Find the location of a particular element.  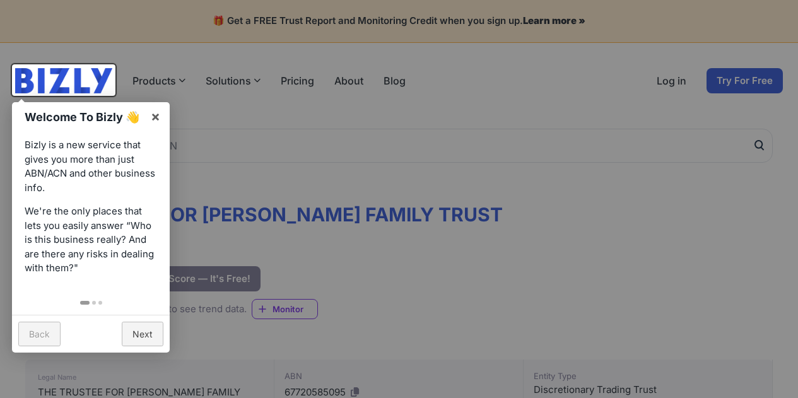

a: Back is located at coordinates (39, 334).